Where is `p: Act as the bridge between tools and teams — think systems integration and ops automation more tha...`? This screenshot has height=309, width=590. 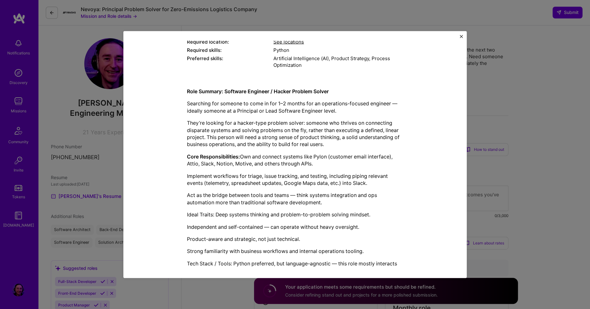
p: Act as the bridge between tools and teams — think systems integration and ops automation more tha... is located at coordinates (295, 198).